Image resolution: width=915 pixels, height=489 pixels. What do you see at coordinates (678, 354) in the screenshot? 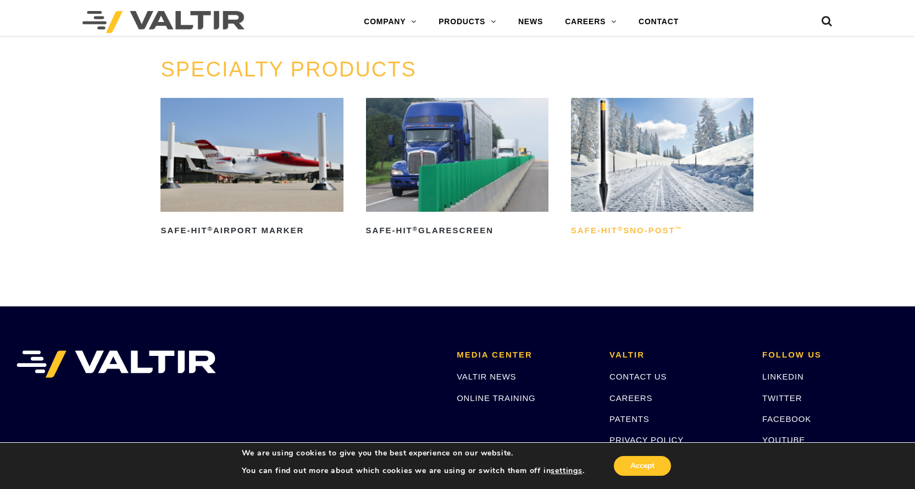
I see `h2: VALTIR` at bounding box center [678, 354].